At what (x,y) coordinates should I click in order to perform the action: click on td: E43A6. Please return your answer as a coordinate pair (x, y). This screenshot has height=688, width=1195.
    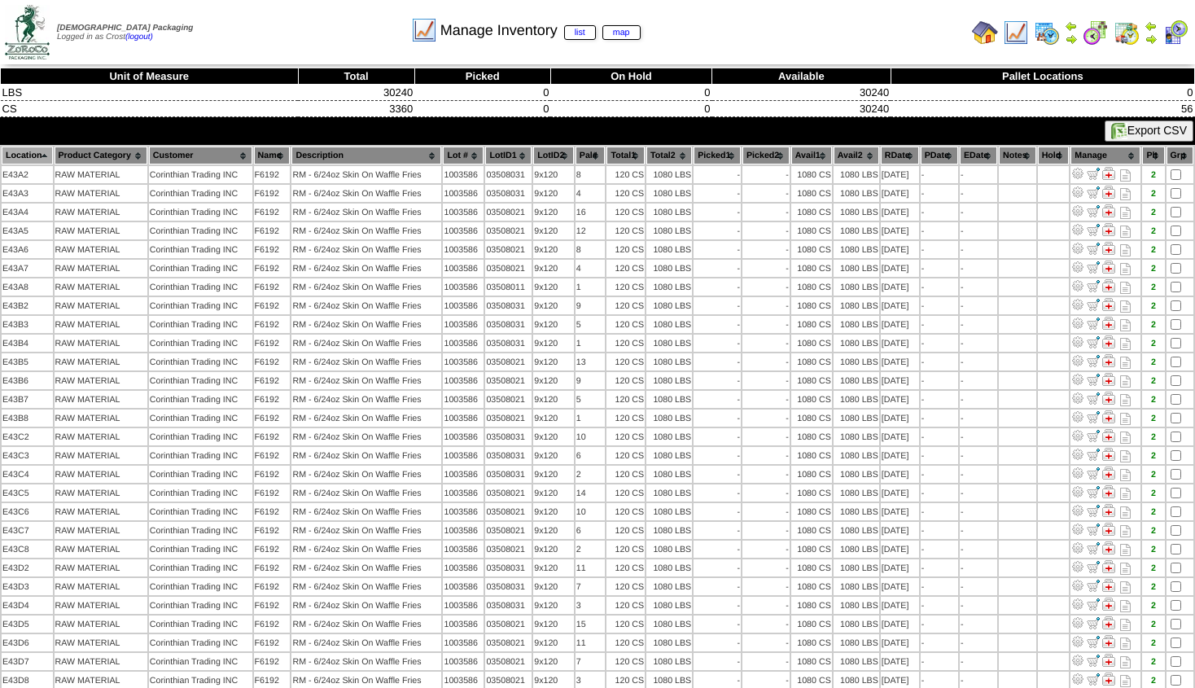
    Looking at the image, I should click on (27, 249).